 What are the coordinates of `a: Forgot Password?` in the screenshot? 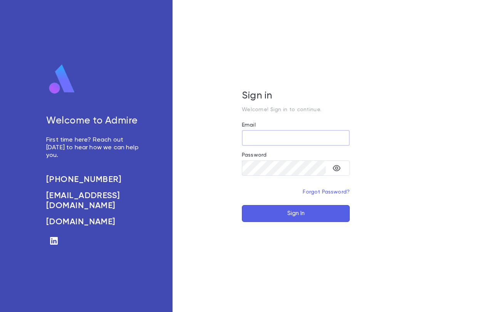 It's located at (326, 192).